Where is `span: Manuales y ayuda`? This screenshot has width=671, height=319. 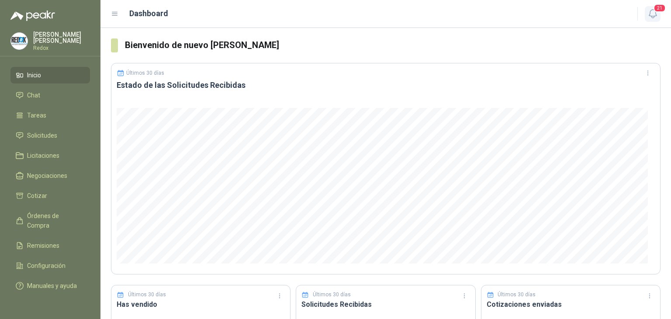 span: Manuales y ayuda is located at coordinates (52, 286).